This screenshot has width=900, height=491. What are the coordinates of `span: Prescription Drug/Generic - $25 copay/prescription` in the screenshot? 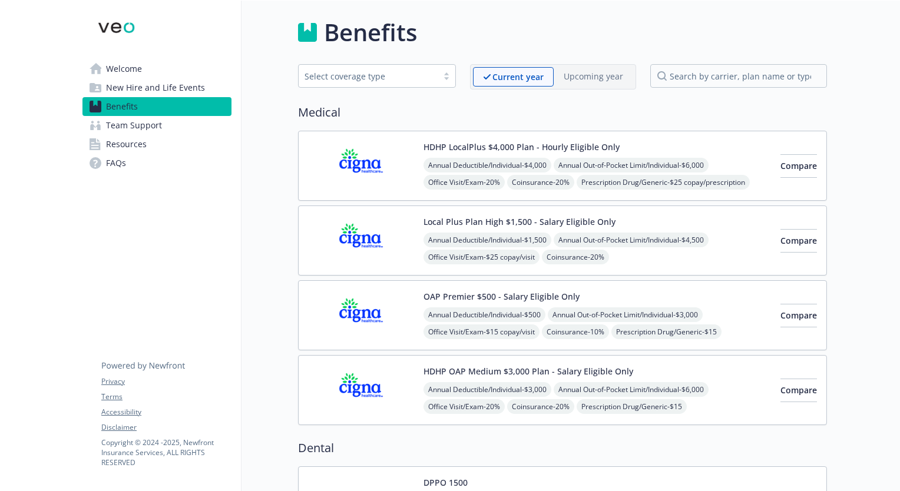 It's located at (663, 182).